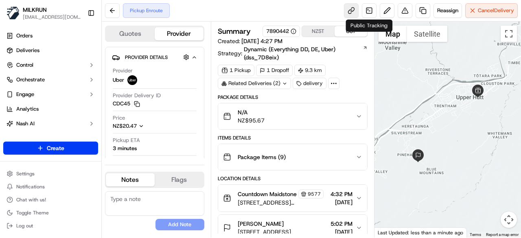 This screenshot has height=238, width=521. Describe the element at coordinates (125, 126) in the screenshot. I see `span: NZ$20.47` at that location.